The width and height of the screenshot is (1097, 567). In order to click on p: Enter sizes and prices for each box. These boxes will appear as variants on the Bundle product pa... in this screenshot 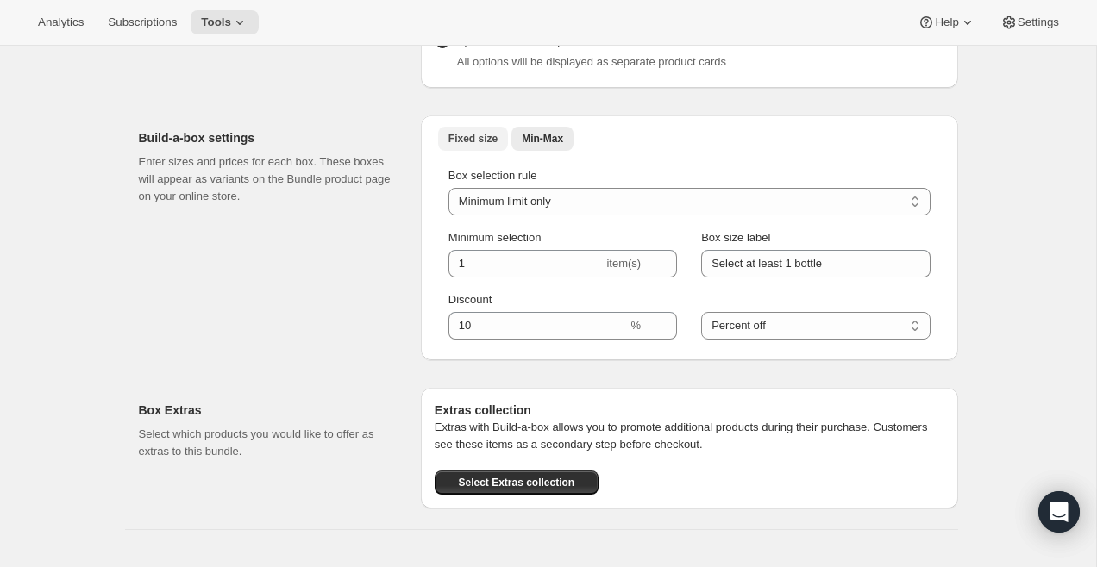, I will do `click(266, 179)`.